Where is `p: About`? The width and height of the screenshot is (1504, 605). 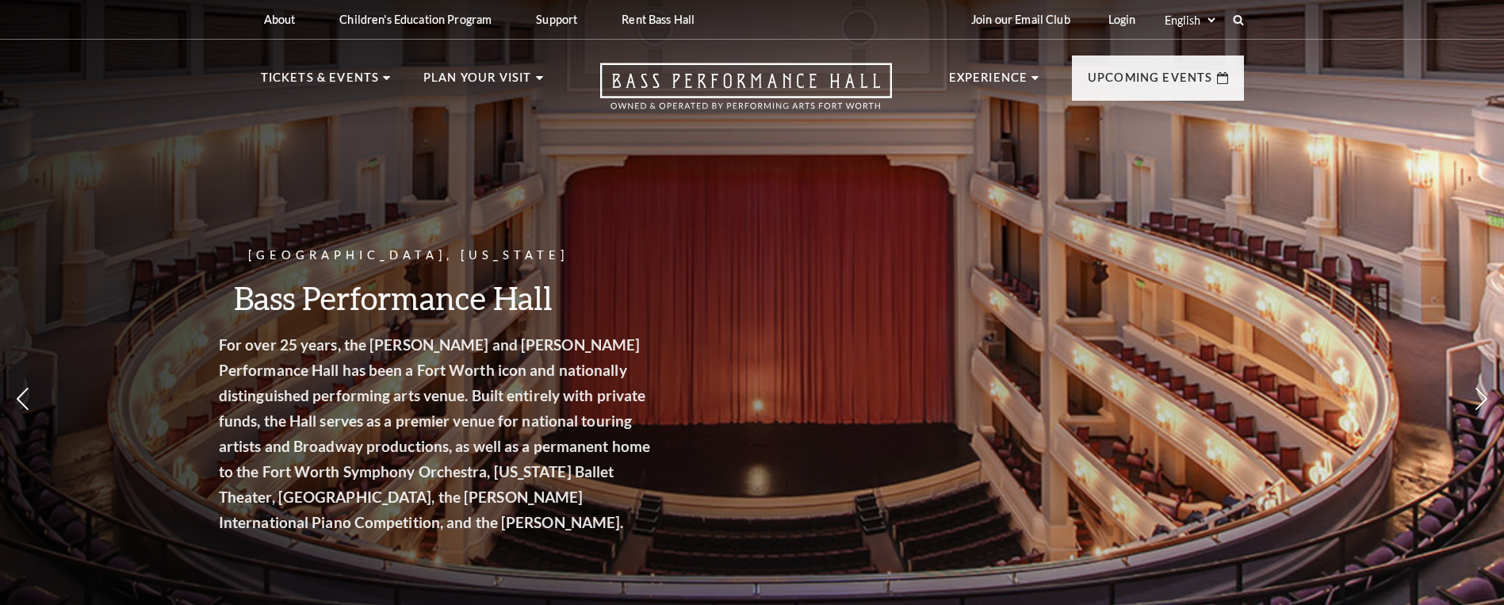
p: About is located at coordinates (280, 19).